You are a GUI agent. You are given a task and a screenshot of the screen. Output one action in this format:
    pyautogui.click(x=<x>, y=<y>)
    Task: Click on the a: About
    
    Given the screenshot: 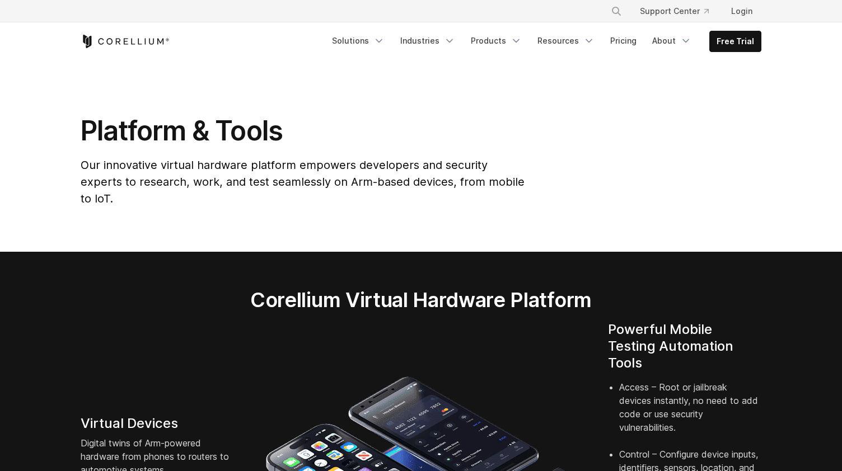 What is the action you would take?
    pyautogui.click(x=671, y=41)
    